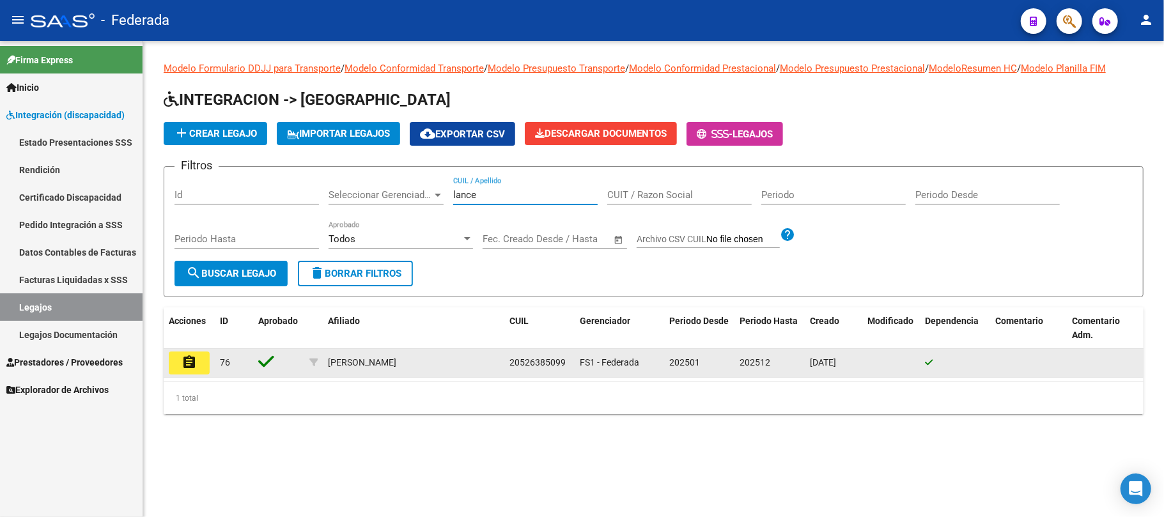  What do you see at coordinates (135, 20) in the screenshot?
I see `span: - Federada` at bounding box center [135, 20].